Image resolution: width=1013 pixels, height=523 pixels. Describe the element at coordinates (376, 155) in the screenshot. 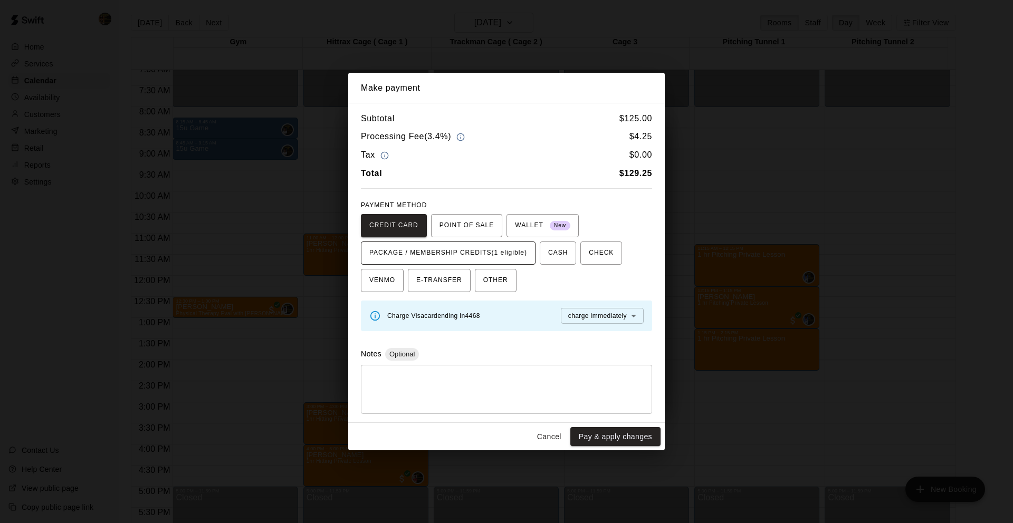

I see `h6: Tax` at that location.